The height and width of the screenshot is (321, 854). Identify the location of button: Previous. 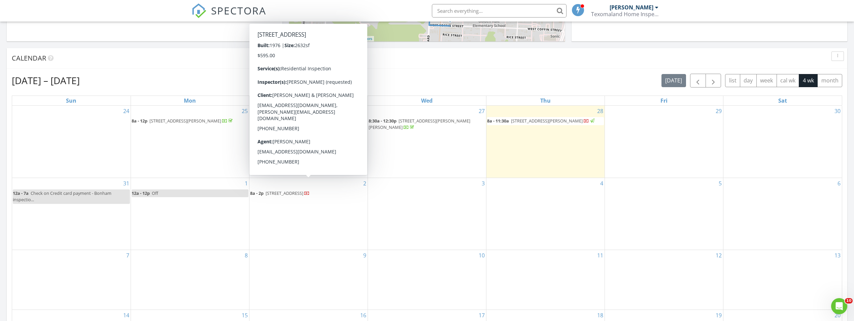
(698, 80).